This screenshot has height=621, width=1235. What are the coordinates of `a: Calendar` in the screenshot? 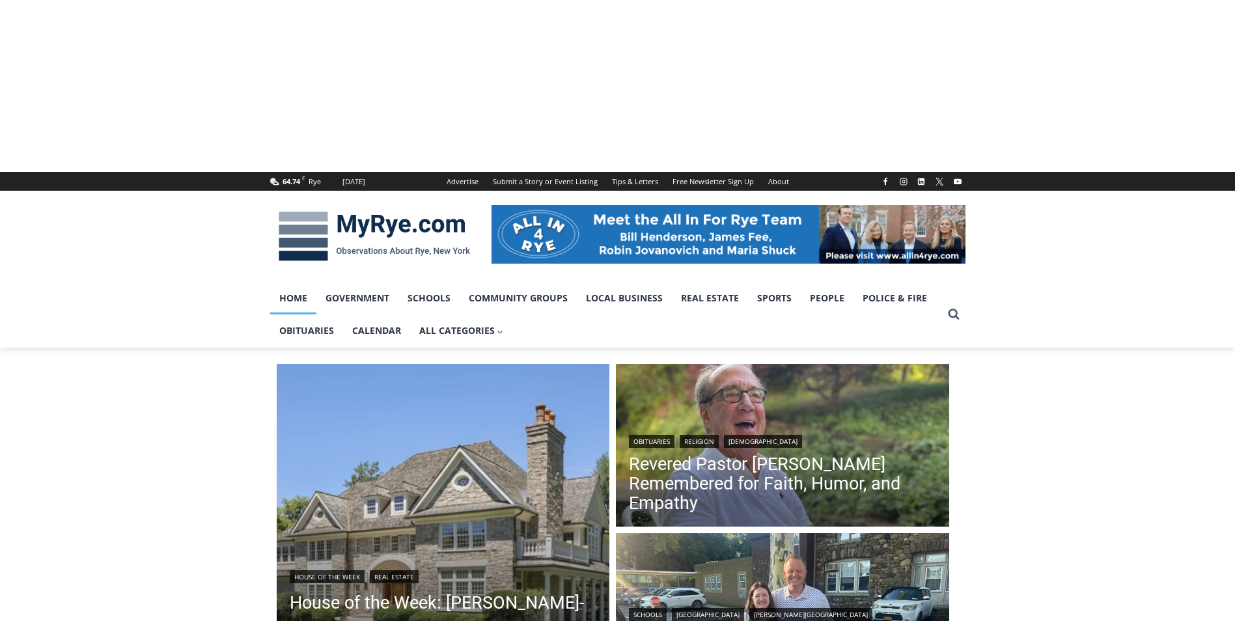 It's located at (376, 331).